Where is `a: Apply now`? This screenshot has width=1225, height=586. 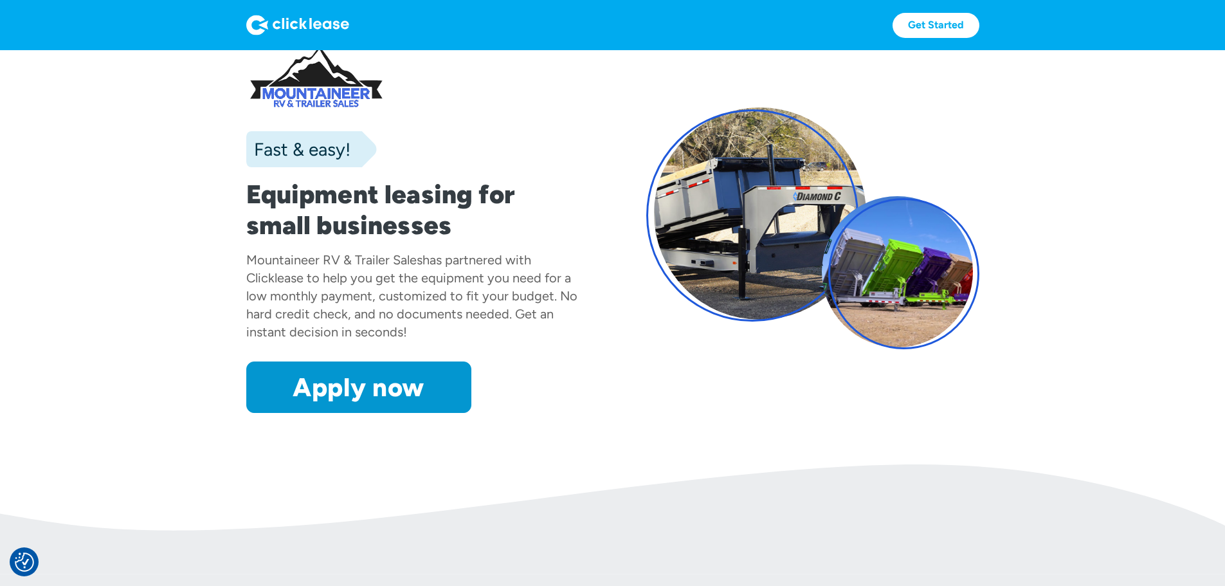
a: Apply now is located at coordinates (359, 387).